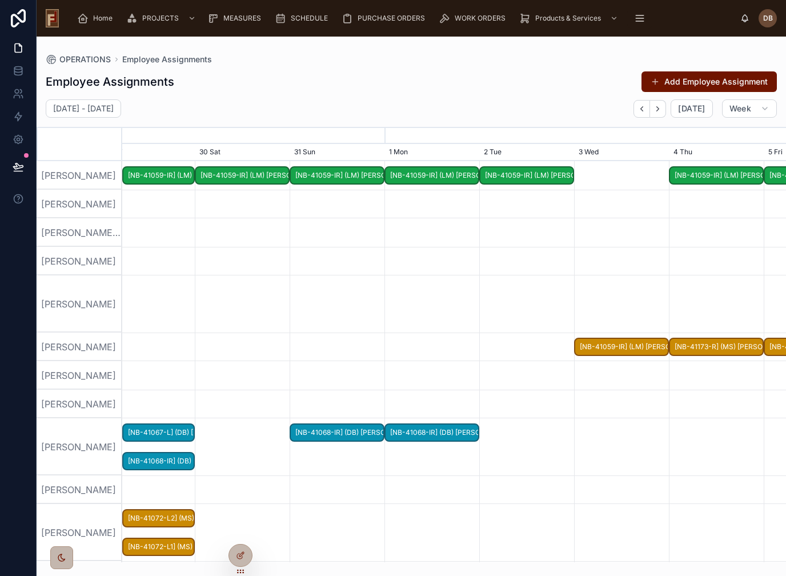 The height and width of the screenshot is (576, 786). What do you see at coordinates (242, 153) in the screenshot?
I see `div: 30 Sat` at bounding box center [242, 153].